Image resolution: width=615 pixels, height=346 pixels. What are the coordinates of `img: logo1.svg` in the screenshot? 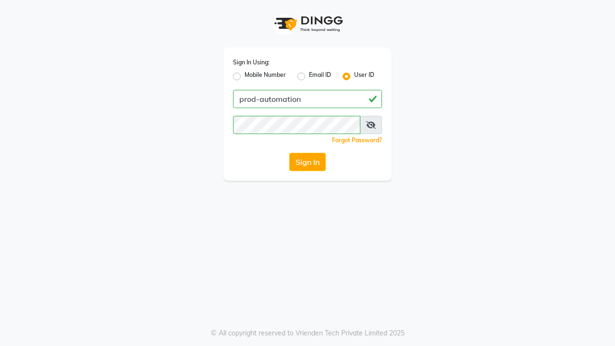 It's located at (307, 24).